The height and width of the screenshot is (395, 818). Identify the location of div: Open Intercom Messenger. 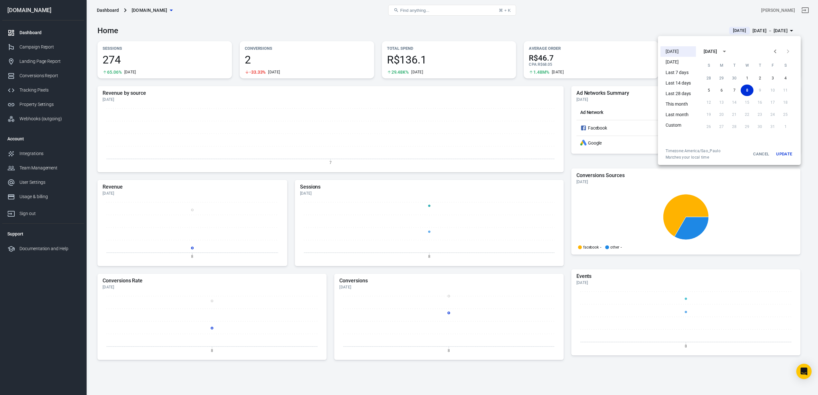
(803, 372).